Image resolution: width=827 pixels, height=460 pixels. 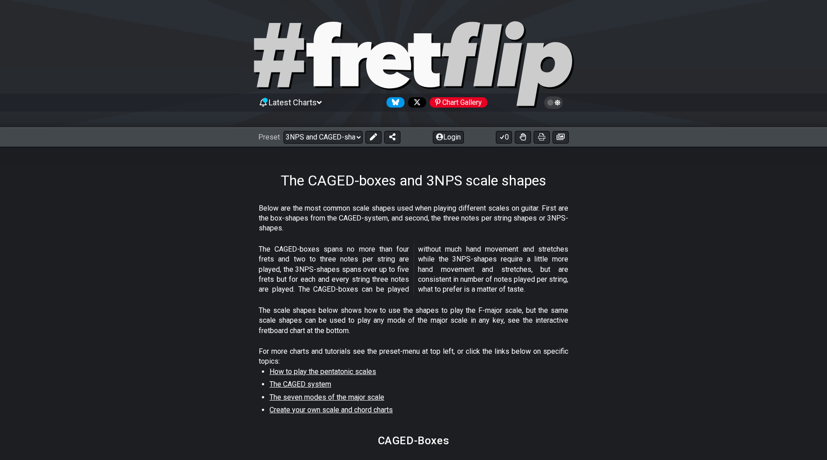 I want to click on a: Follow #fretflip at X, so click(x=415, y=102).